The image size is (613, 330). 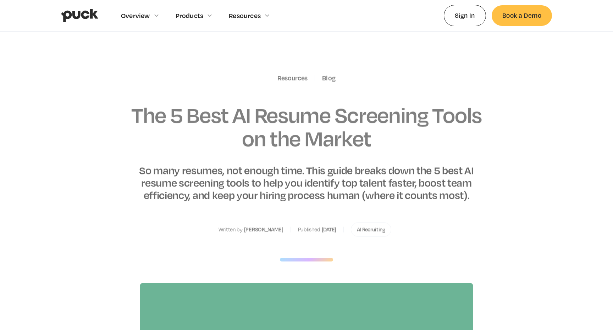 I want to click on div: So many resumes, not enough time. This guide breaks down the 5 best AI resume screening tools to ..., so click(x=306, y=183).